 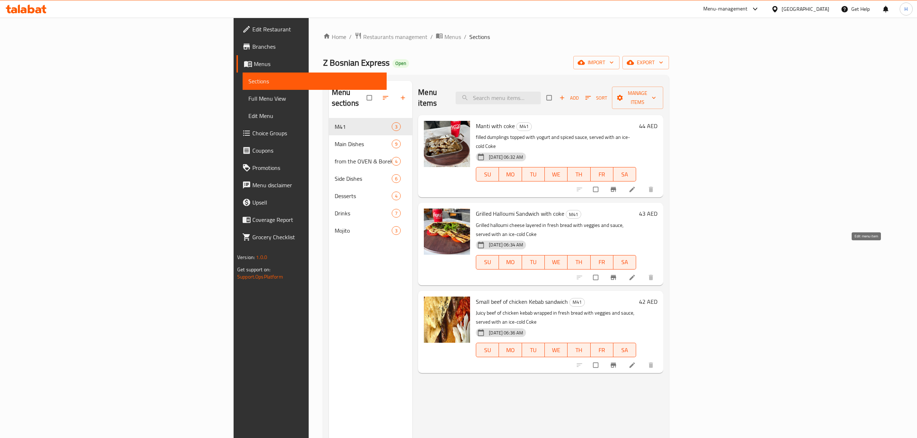 What do you see at coordinates (652, 365) in the screenshot?
I see `button: delete` at bounding box center [652, 365].